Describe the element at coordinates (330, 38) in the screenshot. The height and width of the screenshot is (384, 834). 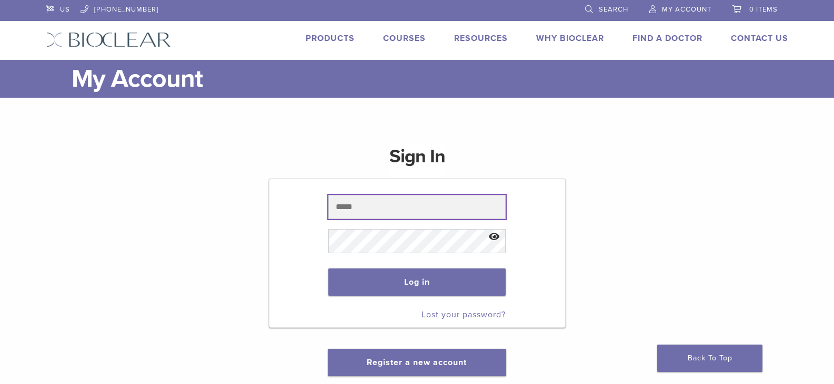
I see `a: Products` at that location.